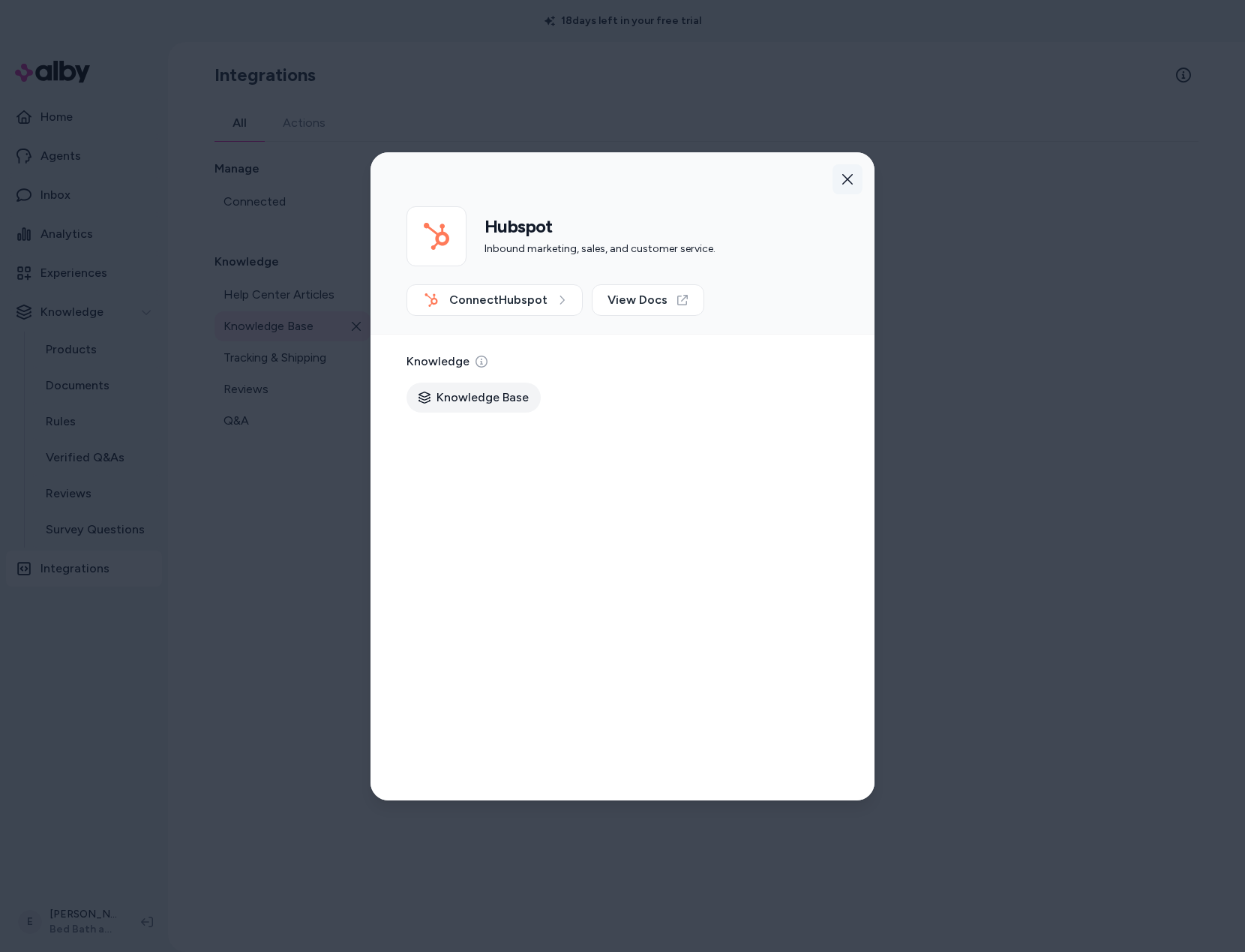  What do you see at coordinates (482, 397) in the screenshot?
I see `span: Knowledge Base` at bounding box center [482, 397].